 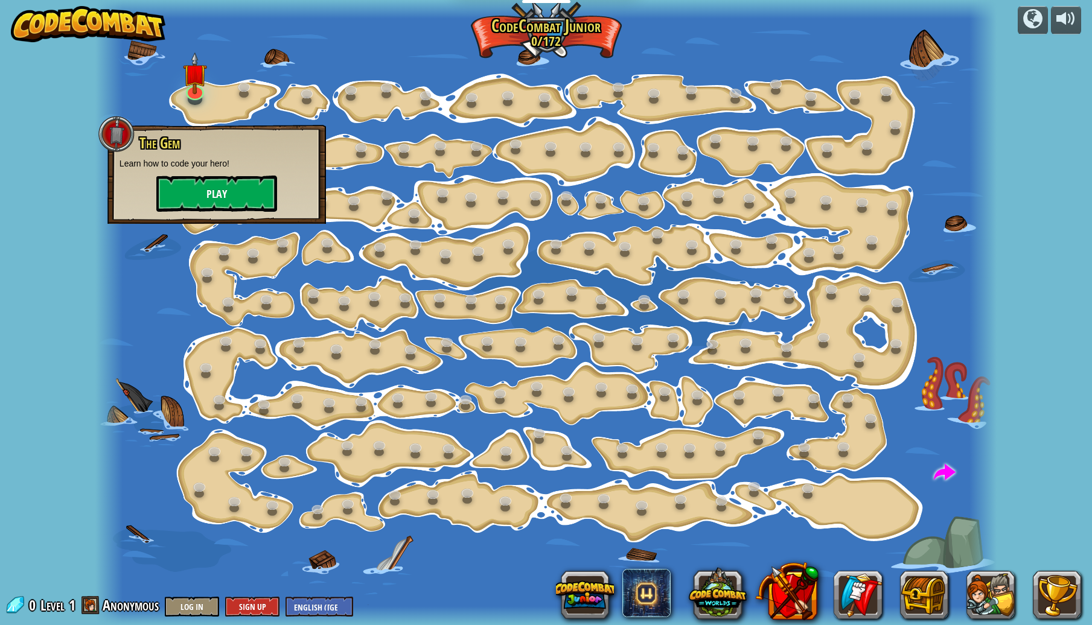 What do you see at coordinates (34, 605) in the screenshot?
I see `span: 0` at bounding box center [34, 605].